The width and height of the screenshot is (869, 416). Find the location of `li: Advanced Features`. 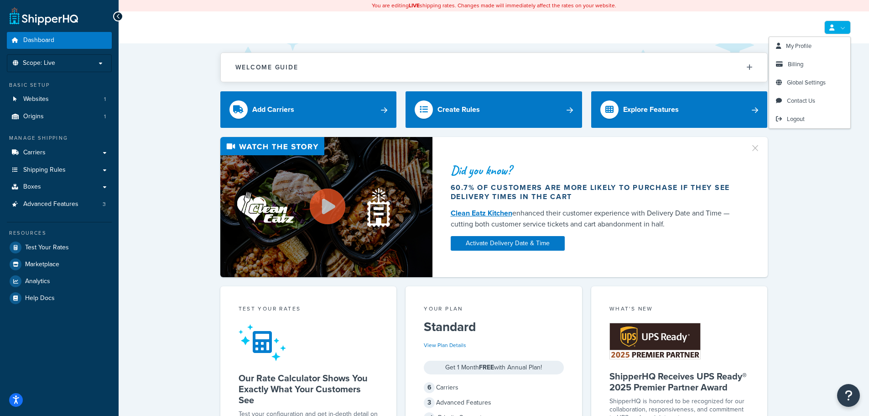

li: Advanced Features is located at coordinates (59, 204).